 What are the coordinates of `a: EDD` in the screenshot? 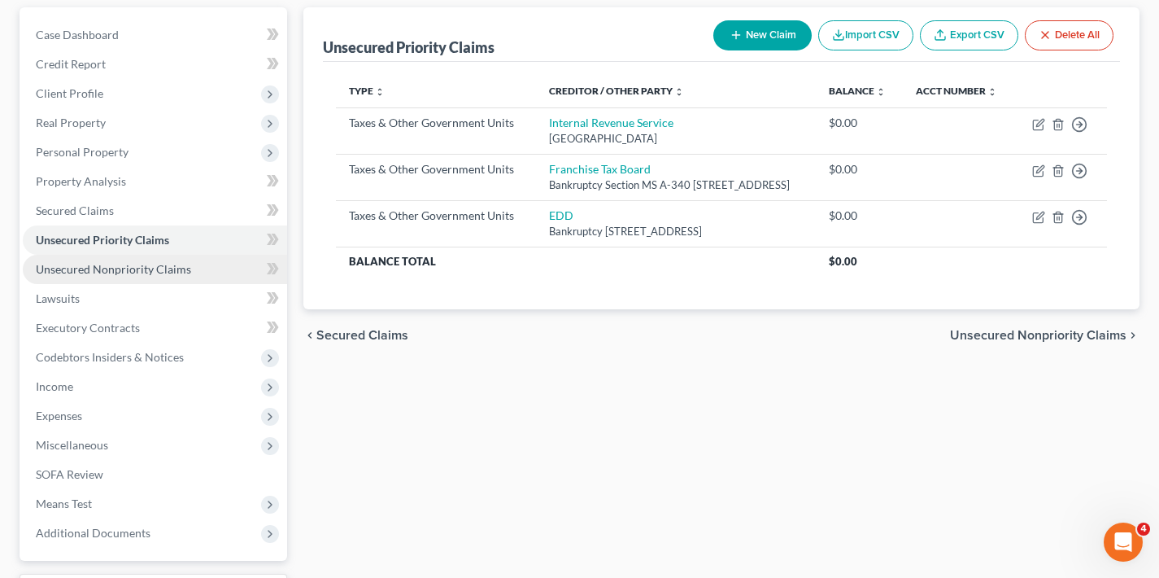 It's located at (561, 215).